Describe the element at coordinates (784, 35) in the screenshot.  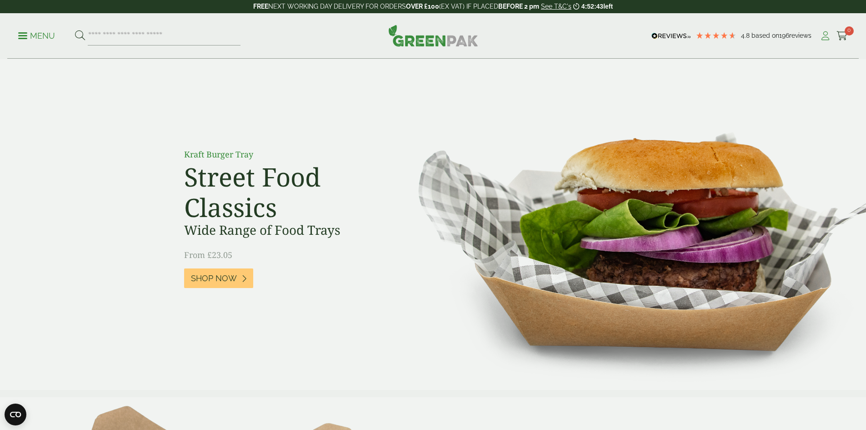
I see `span: 196` at that location.